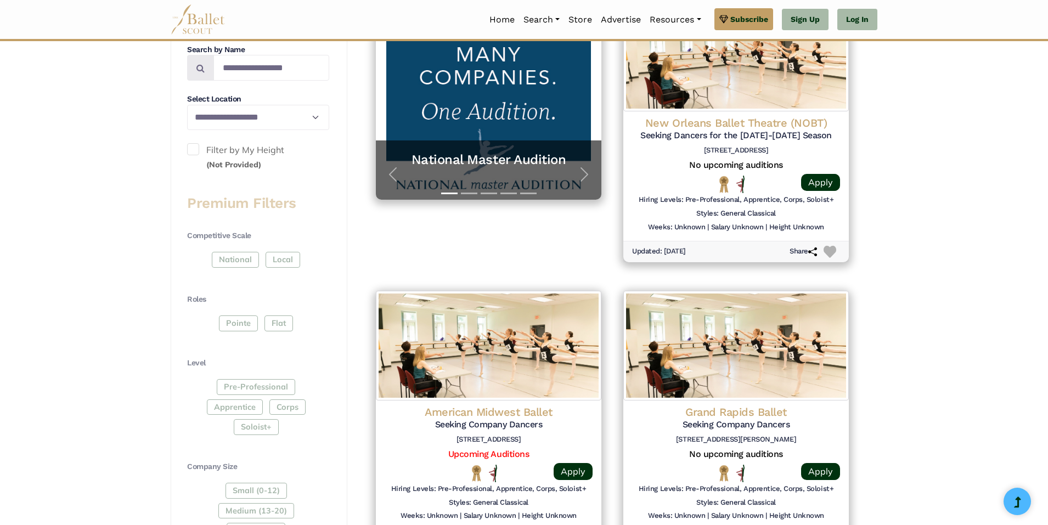  Describe the element at coordinates (469, 193) in the screenshot. I see `button: Slide 2` at that location.